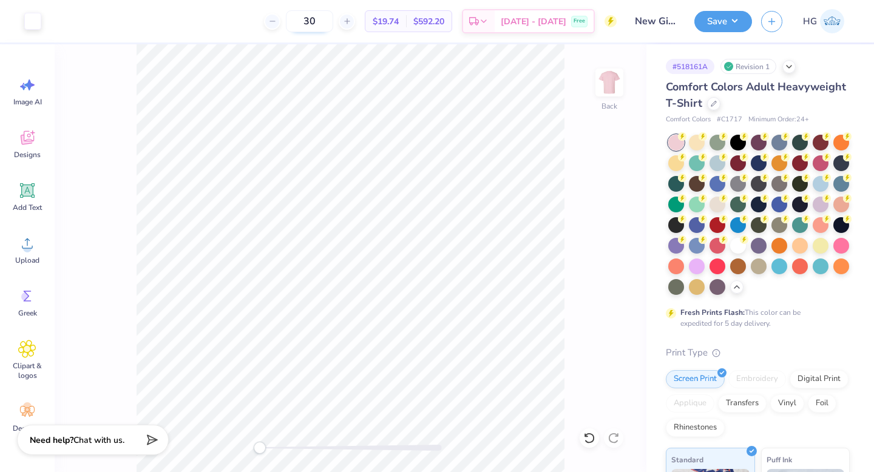  What do you see at coordinates (579, 21) in the screenshot?
I see `span: Free` at bounding box center [579, 21].